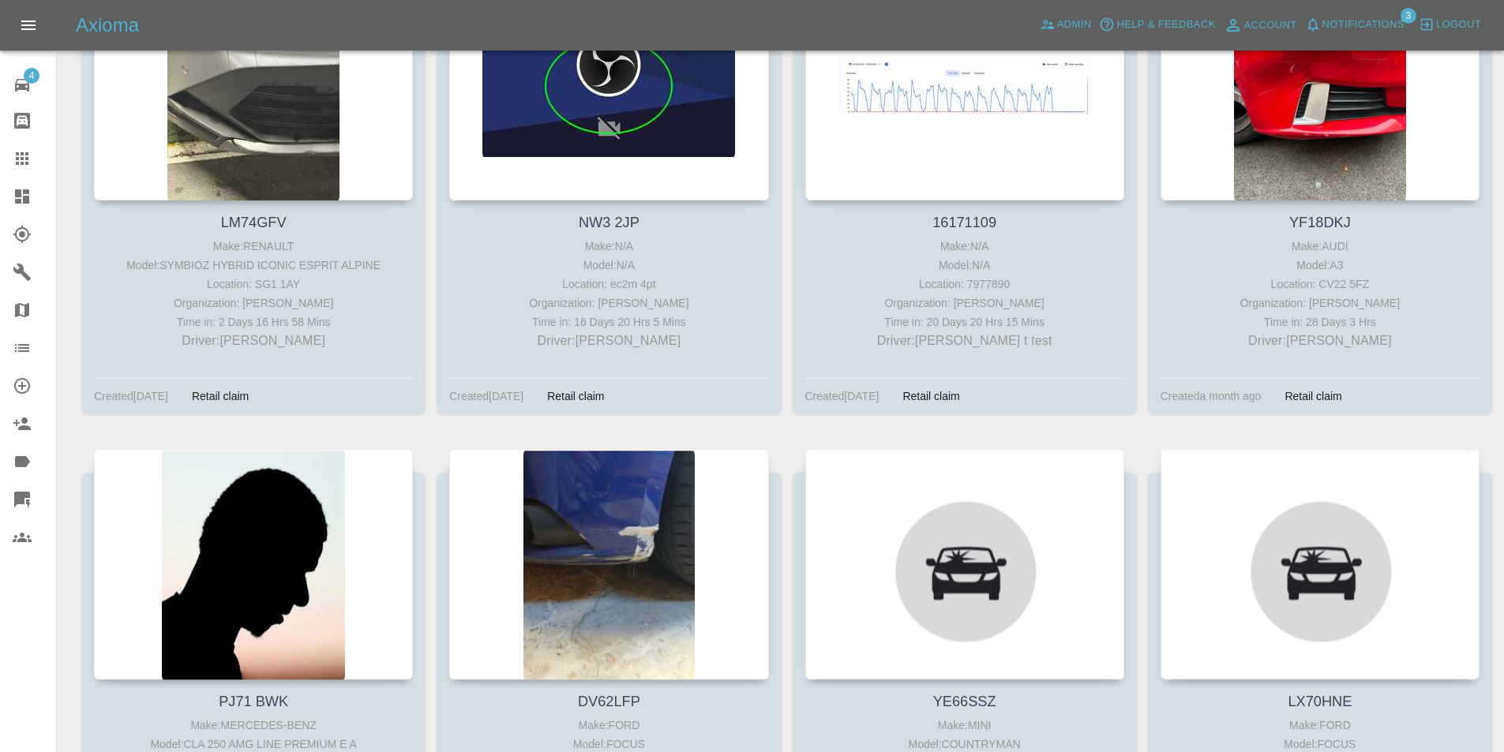 The width and height of the screenshot is (1504, 752). What do you see at coordinates (253, 322) in the screenshot?
I see `div: Time in: 2 Days 16 Hrs 58 Mins` at bounding box center [253, 322].